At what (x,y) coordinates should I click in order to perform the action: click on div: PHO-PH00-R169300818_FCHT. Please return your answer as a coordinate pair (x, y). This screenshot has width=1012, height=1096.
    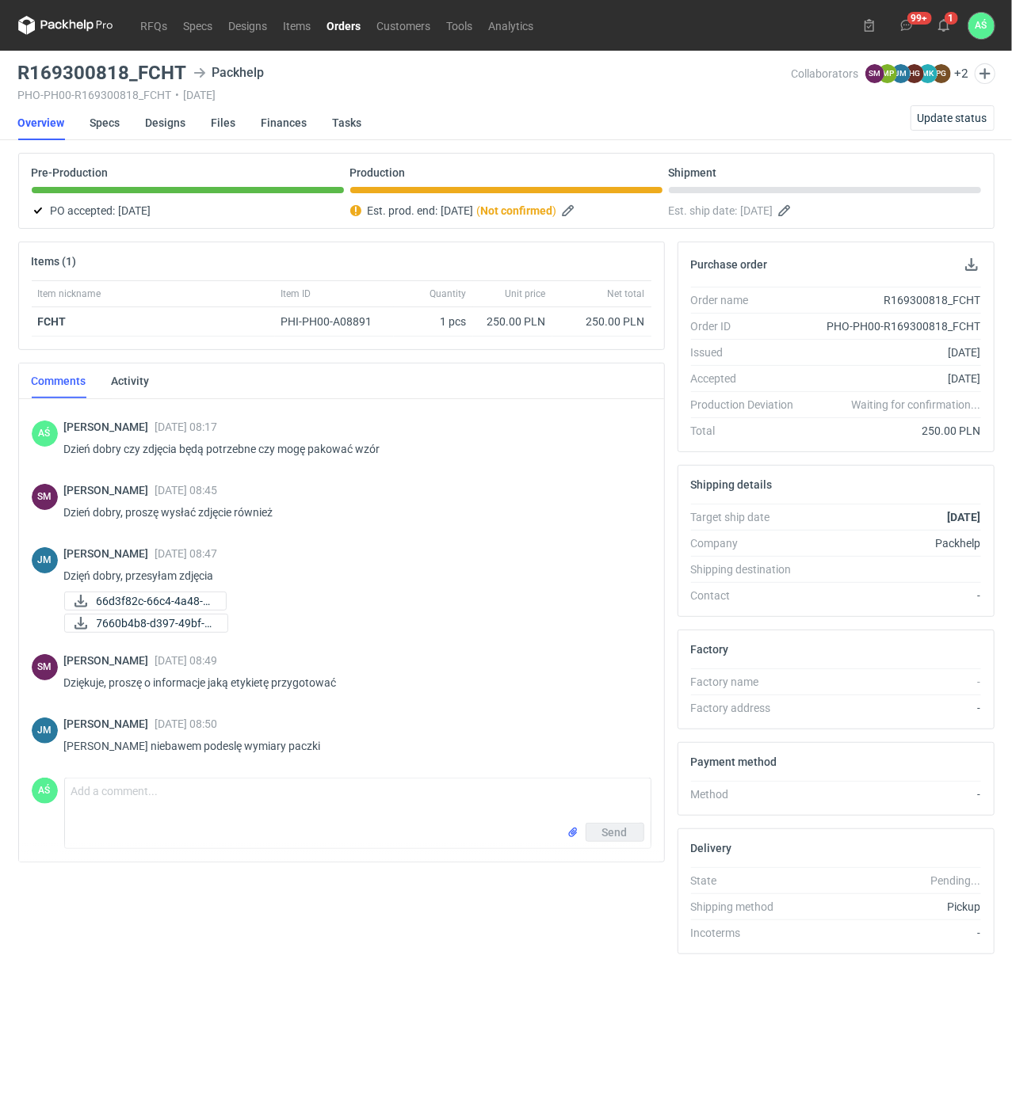
    Looking at the image, I should click on (894, 326).